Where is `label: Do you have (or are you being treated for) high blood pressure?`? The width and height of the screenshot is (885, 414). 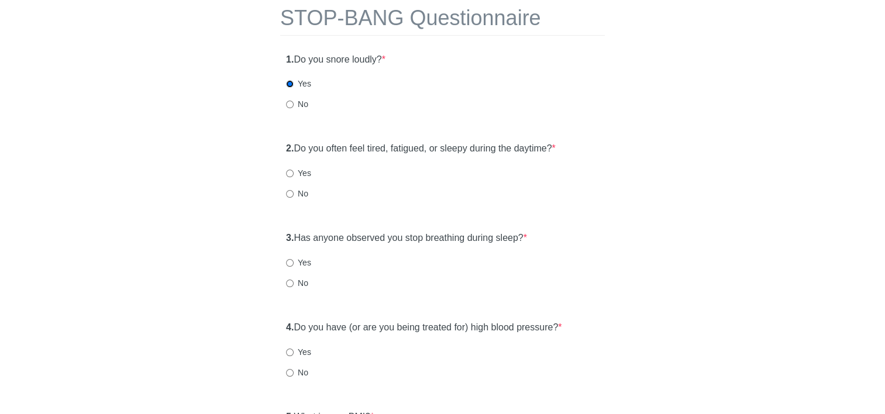 label: Do you have (or are you being treated for) high blood pressure? is located at coordinates (424, 328).